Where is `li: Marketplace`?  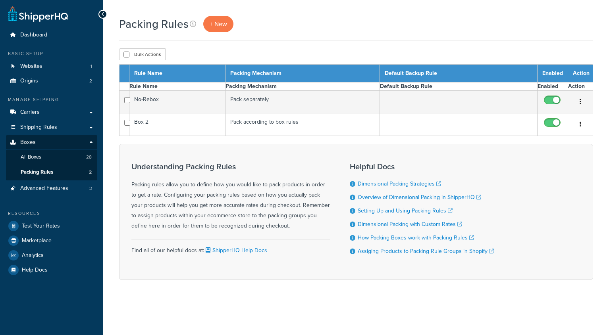
li: Marketplace is located at coordinates (52, 241).